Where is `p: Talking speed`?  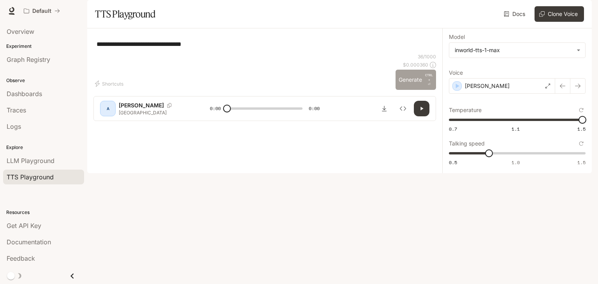 p: Talking speed is located at coordinates (467, 144).